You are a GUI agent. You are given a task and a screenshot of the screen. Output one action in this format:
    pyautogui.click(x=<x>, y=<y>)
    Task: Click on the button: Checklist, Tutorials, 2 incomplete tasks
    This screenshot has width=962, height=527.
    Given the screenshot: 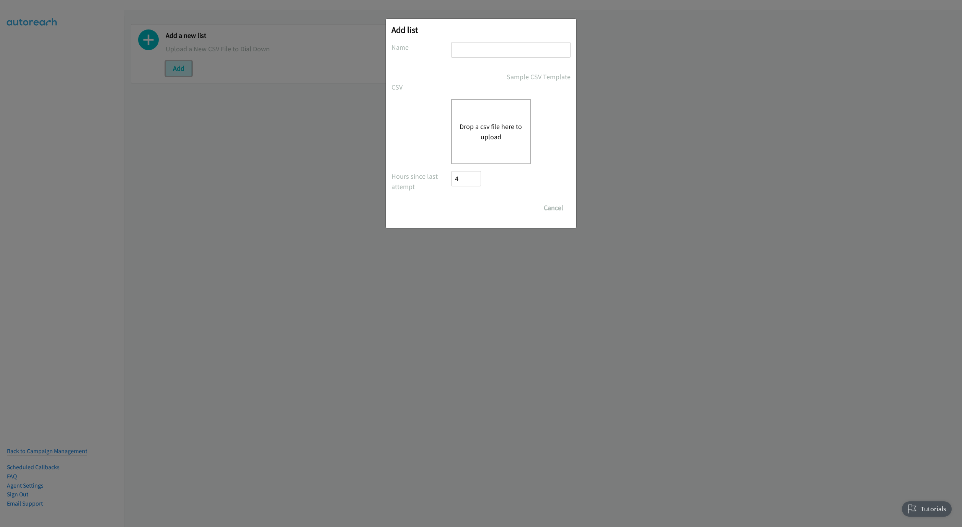 What is the action you would take?
    pyautogui.click(x=29, y=15)
    